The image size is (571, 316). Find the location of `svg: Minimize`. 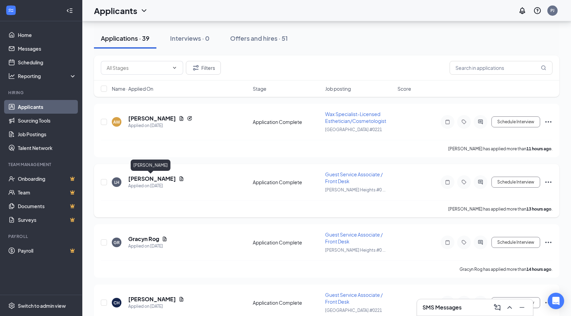

svg: Minimize is located at coordinates (522, 308).